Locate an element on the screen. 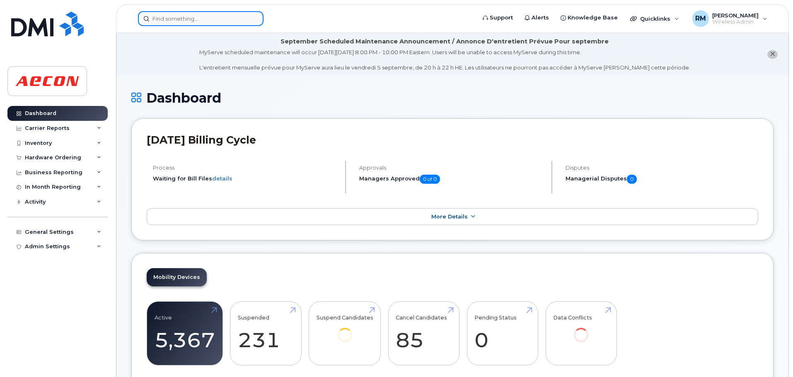 The image size is (793, 377). button: close notification is located at coordinates (772, 54).